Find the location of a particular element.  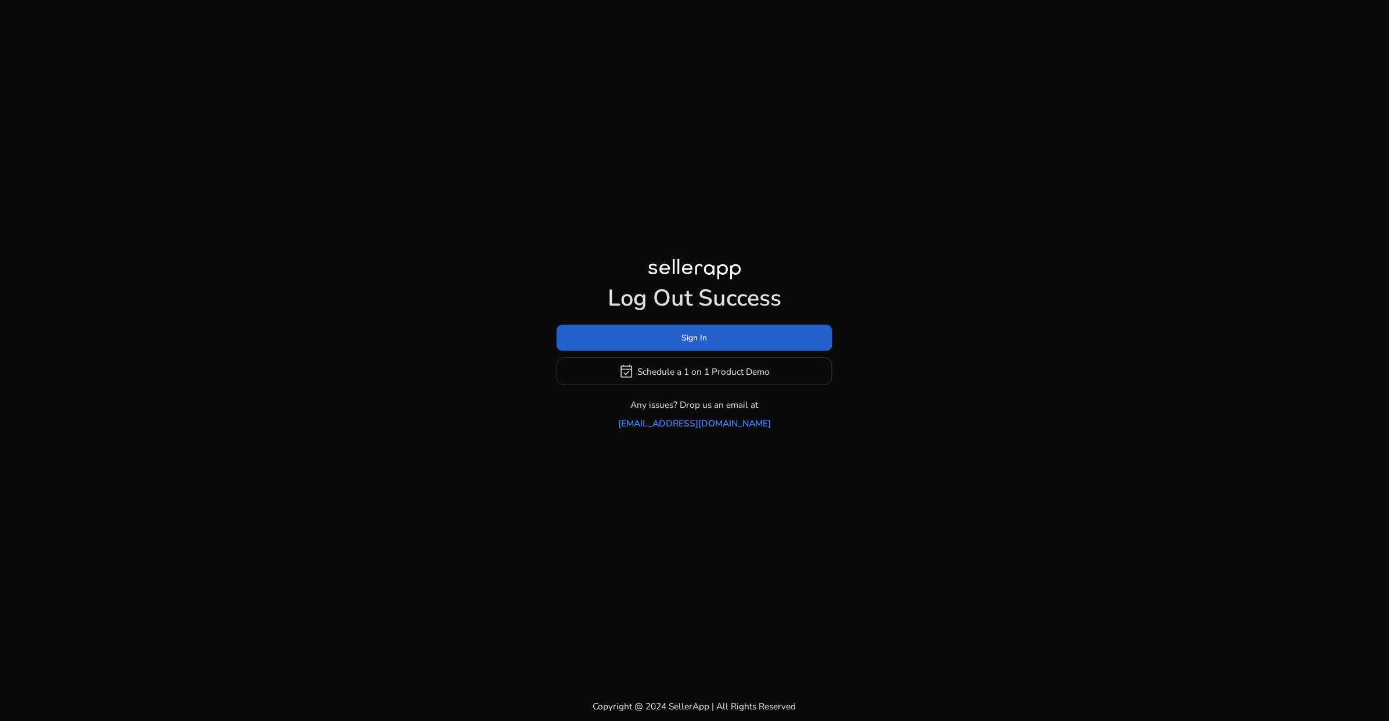

button: Sign In is located at coordinates (694, 337).